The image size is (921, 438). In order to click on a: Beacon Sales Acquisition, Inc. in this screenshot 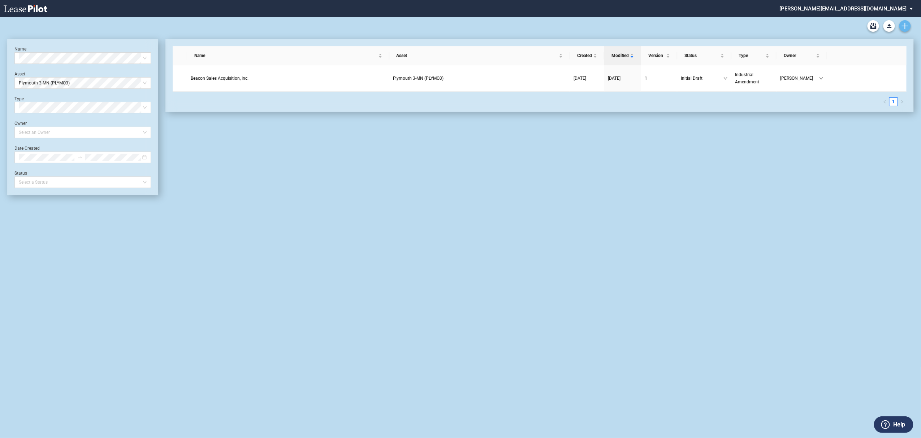, I will do `click(288, 78)`.